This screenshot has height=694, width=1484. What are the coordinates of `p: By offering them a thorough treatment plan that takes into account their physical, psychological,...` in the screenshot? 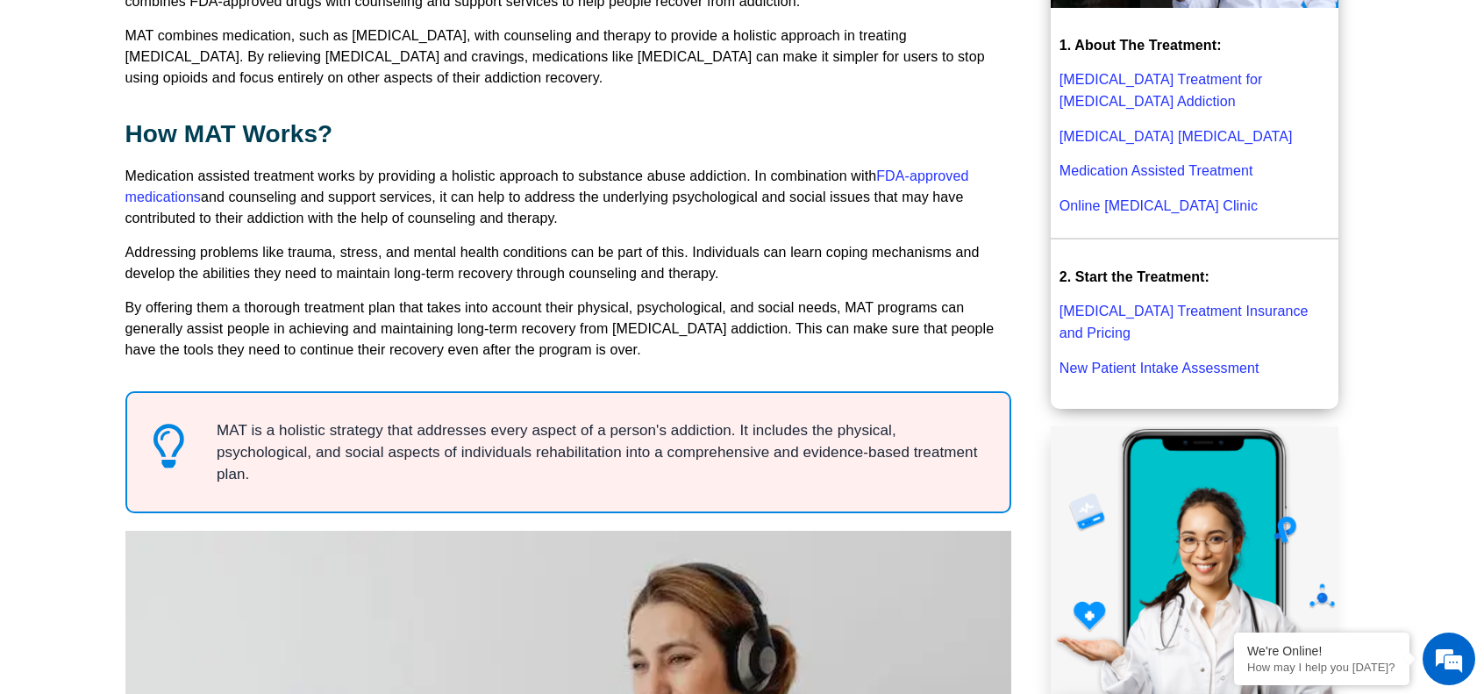 It's located at (568, 329).